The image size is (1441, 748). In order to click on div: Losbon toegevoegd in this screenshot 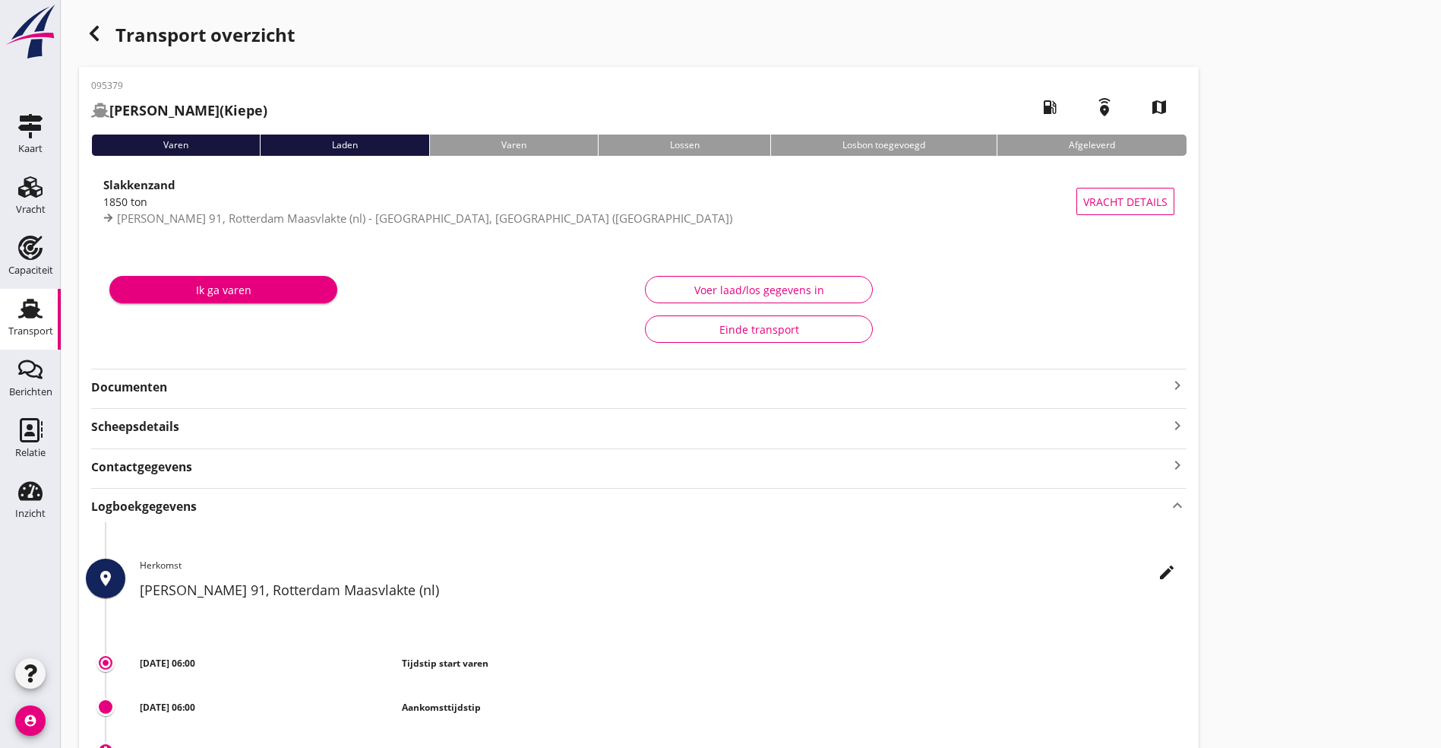, I will do `click(884, 145)`.